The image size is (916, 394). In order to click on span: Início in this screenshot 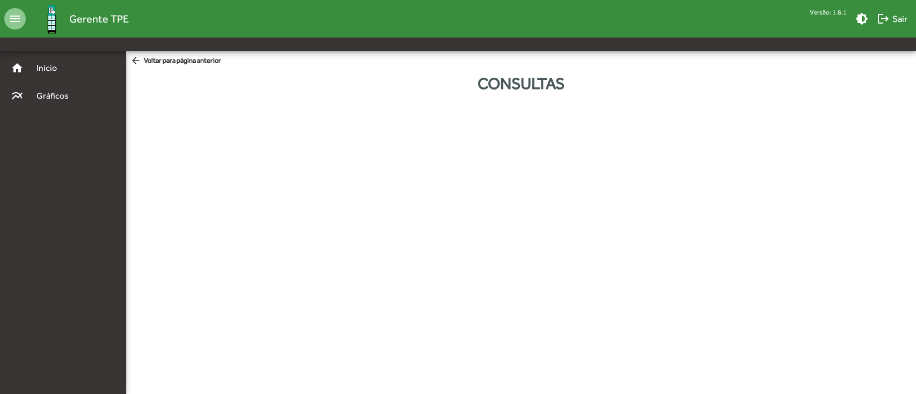, I will do `click(51, 68)`.